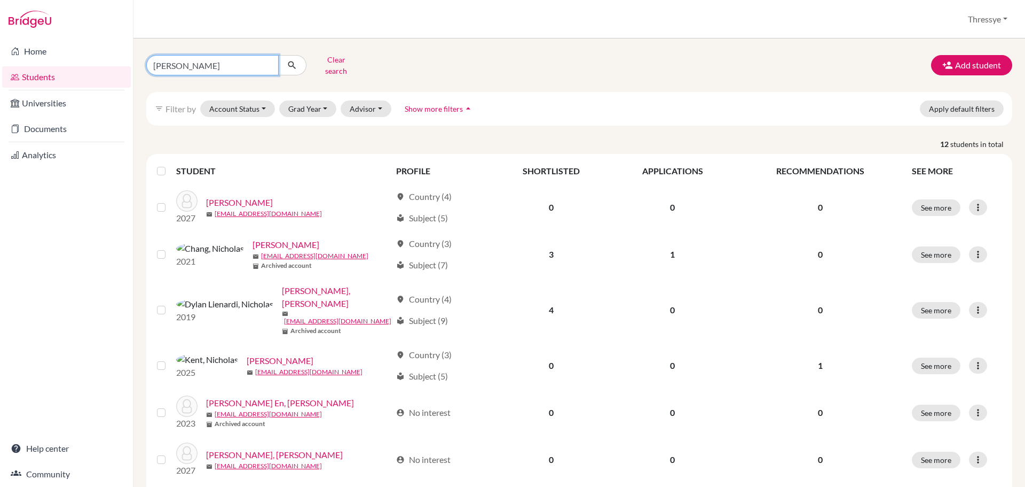  What do you see at coordinates (336, 65) in the screenshot?
I see `button: Clear search` at bounding box center [336, 65].